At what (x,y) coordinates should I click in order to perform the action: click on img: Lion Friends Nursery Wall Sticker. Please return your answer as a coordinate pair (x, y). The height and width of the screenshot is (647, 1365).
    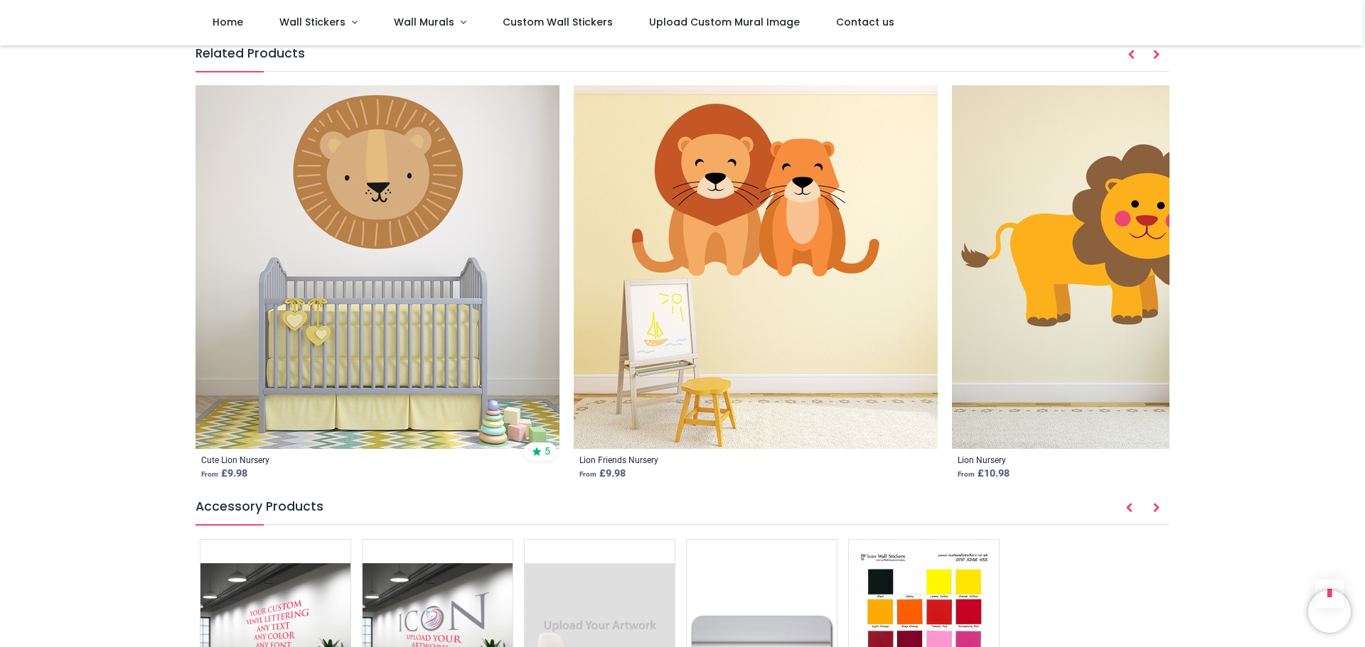
    Looking at the image, I should click on (755, 267).